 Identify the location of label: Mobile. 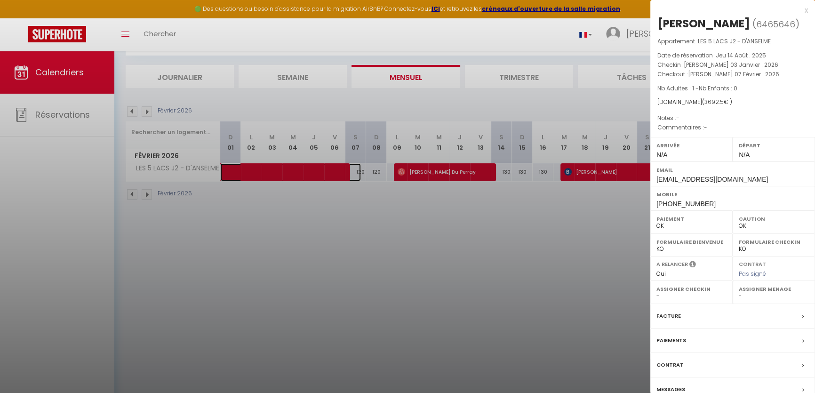
(733, 194).